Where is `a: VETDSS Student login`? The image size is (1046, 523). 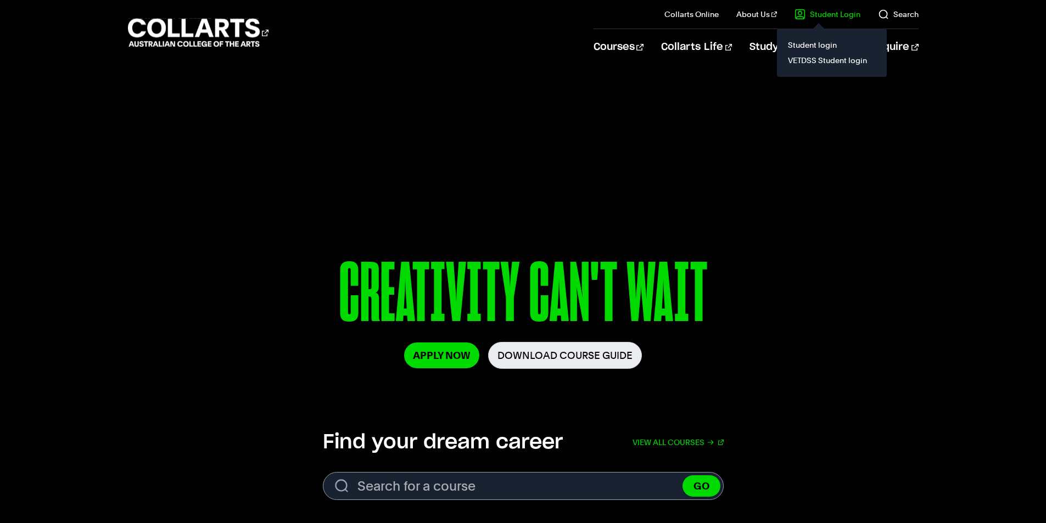 a: VETDSS Student login is located at coordinates (832, 60).